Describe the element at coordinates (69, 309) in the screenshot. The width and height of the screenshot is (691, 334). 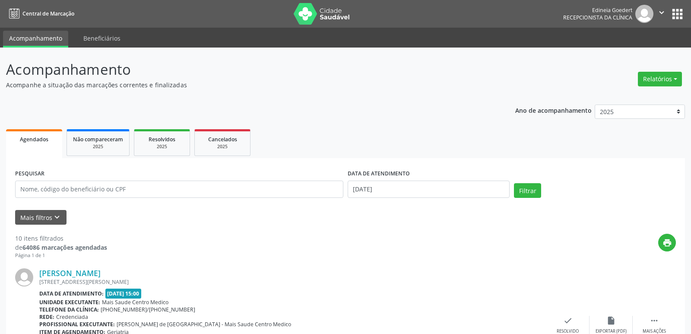
I see `b: Telefone da clínica:` at that location.